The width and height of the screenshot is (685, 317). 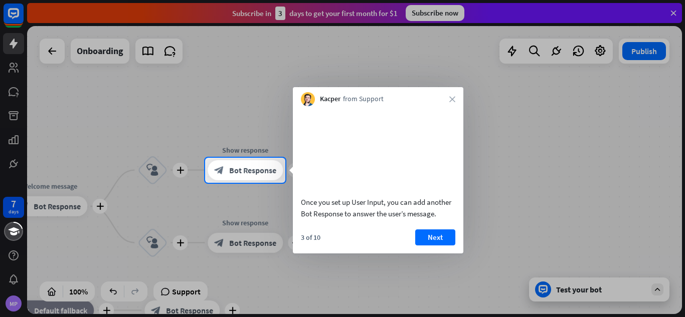 I want to click on div: Once you set up User Input, you can add another Bot Response to answer the user’s message., so click(x=378, y=208).